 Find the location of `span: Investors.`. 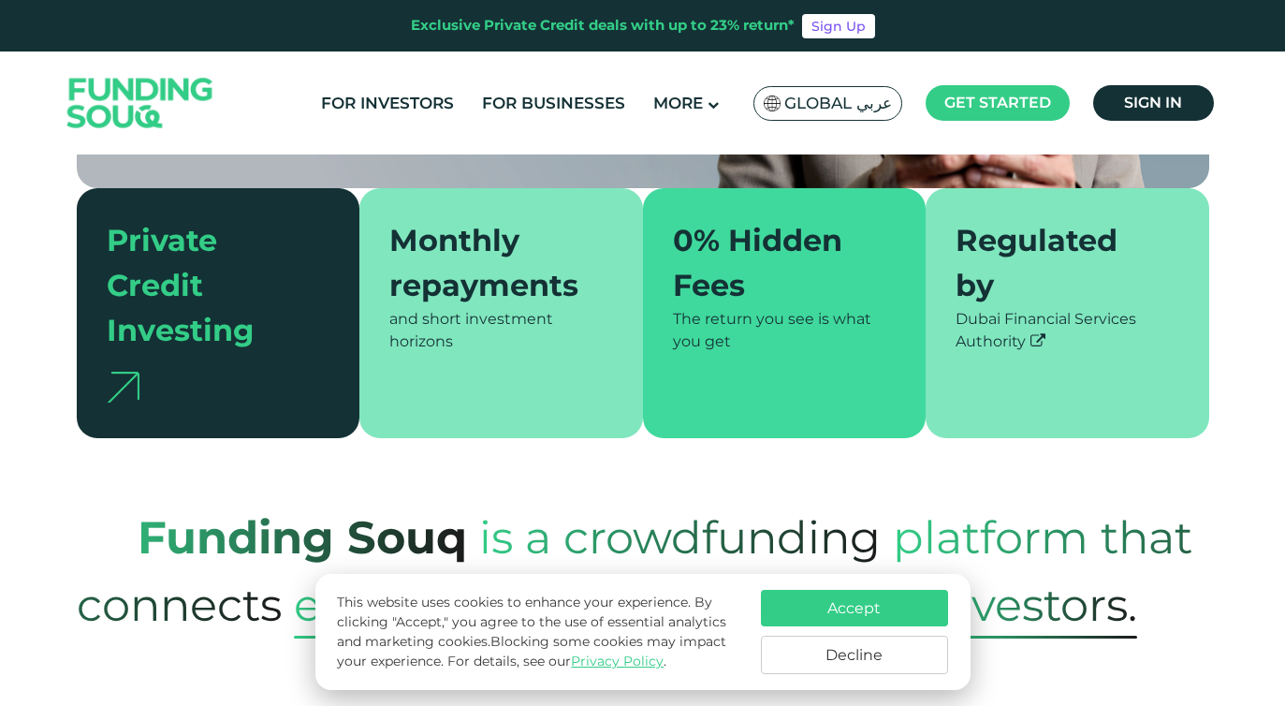

span: Investors. is located at coordinates (1033, 605).